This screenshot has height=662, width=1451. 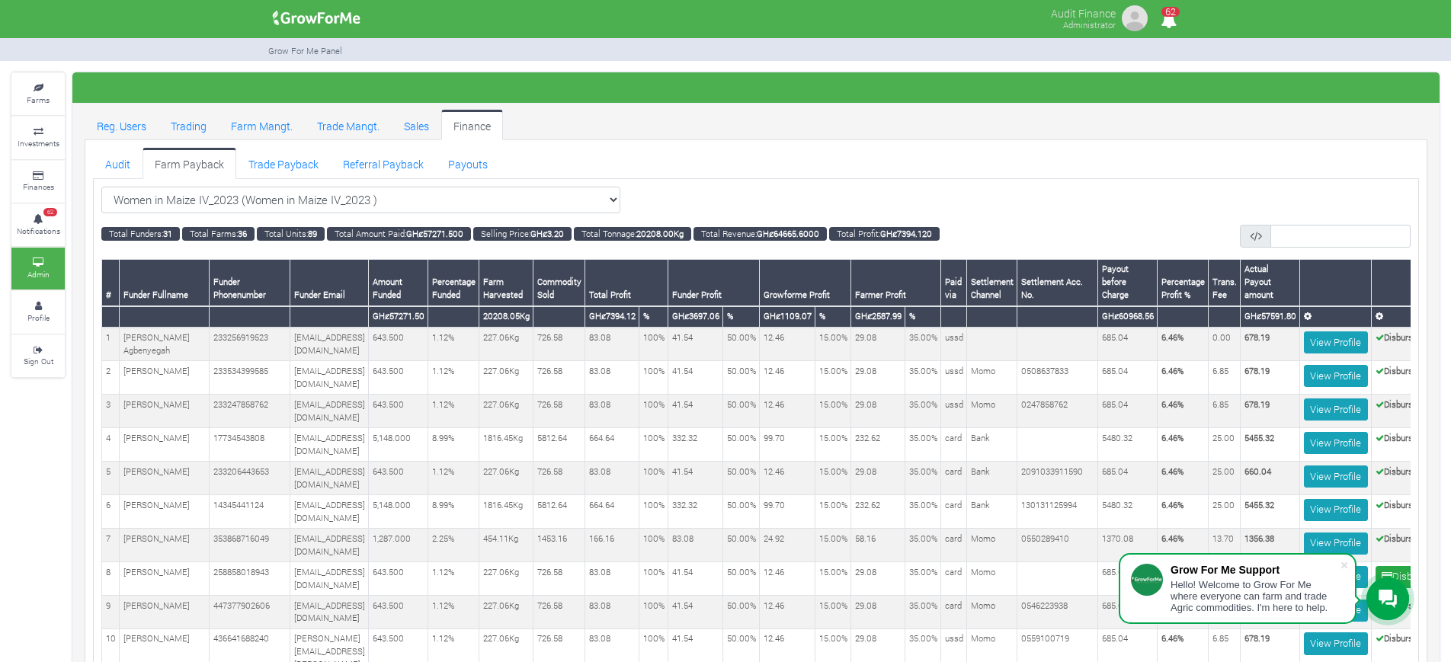 I want to click on a: Admin, so click(x=38, y=268).